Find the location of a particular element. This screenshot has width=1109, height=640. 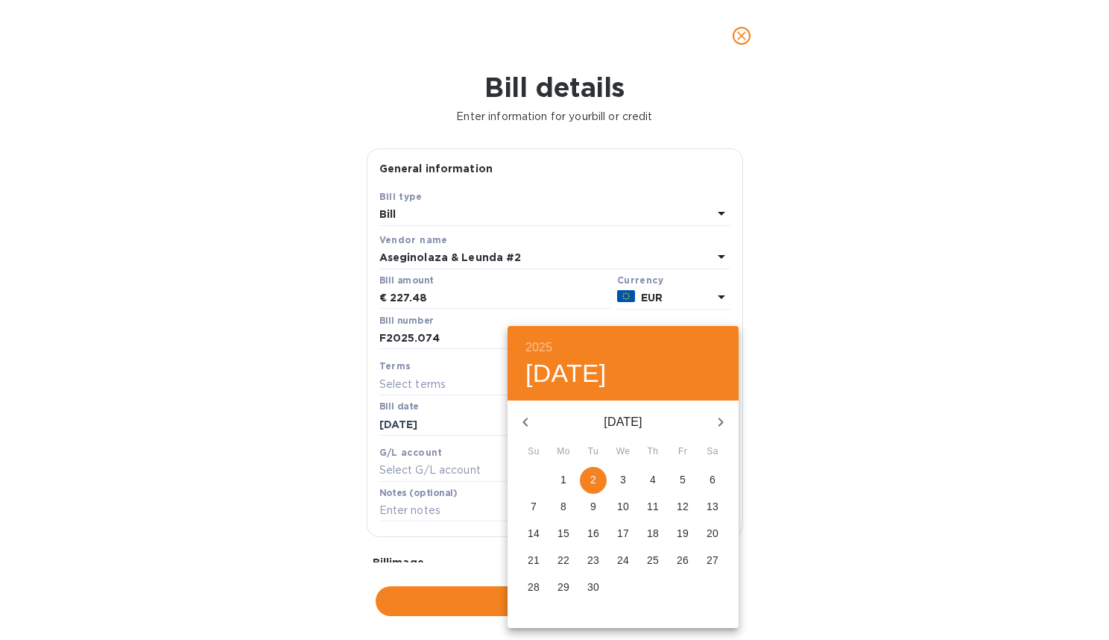

p: 8 is located at coordinates (564, 506).